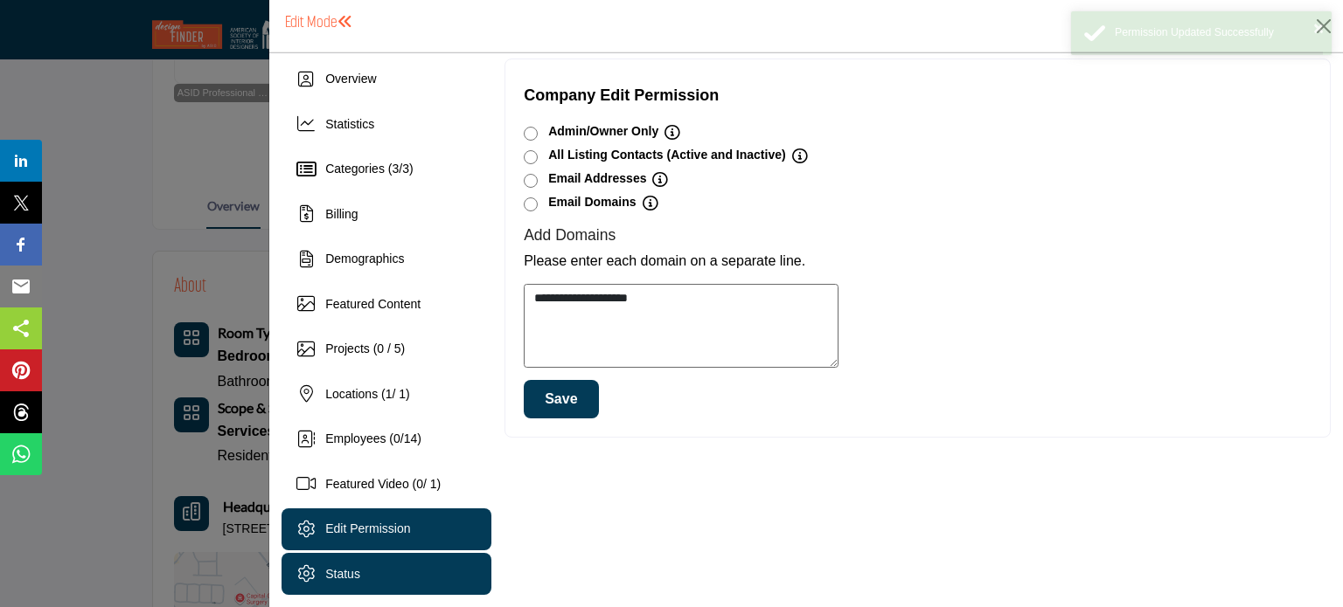 Image resolution: width=1343 pixels, height=607 pixels. I want to click on div: Admin/Owner Only, so click(603, 131).